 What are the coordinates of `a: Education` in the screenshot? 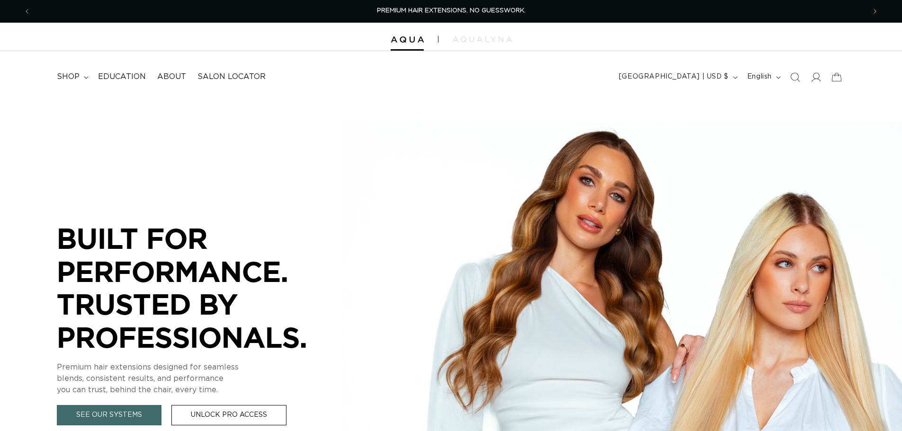 It's located at (122, 77).